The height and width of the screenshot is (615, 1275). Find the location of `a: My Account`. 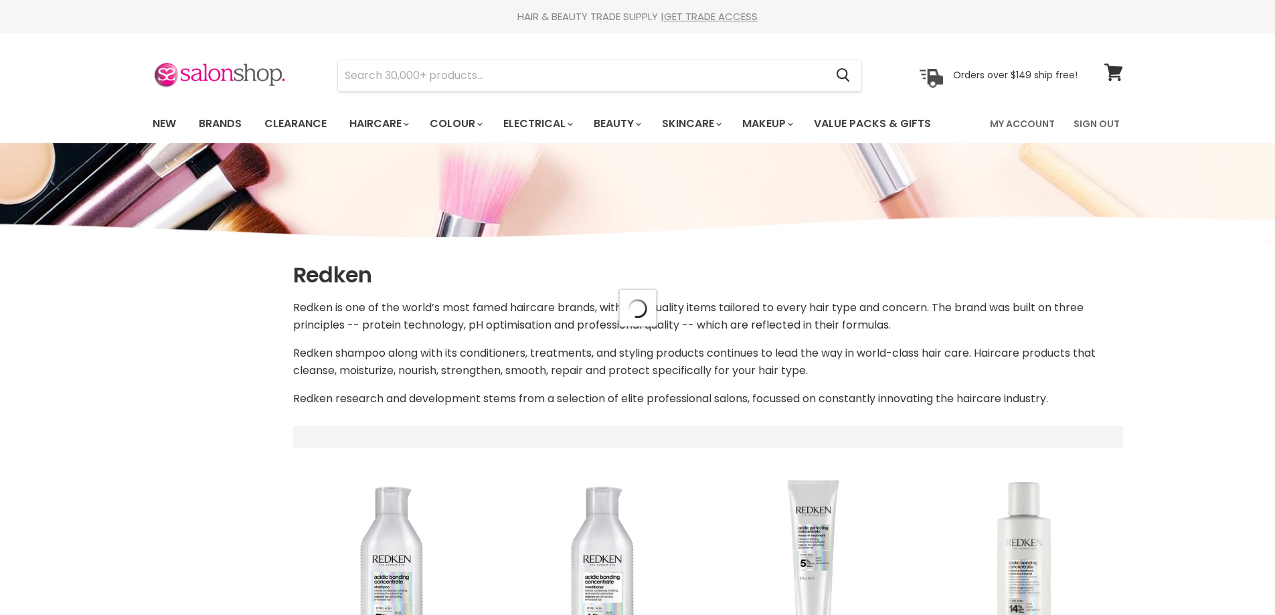

a: My Account is located at coordinates (1022, 124).